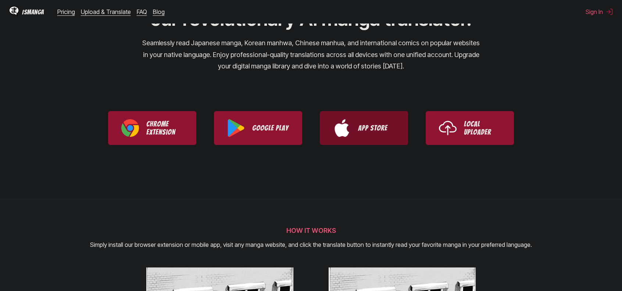 This screenshot has width=622, height=291. I want to click on img: IsManga Logo, so click(14, 11).